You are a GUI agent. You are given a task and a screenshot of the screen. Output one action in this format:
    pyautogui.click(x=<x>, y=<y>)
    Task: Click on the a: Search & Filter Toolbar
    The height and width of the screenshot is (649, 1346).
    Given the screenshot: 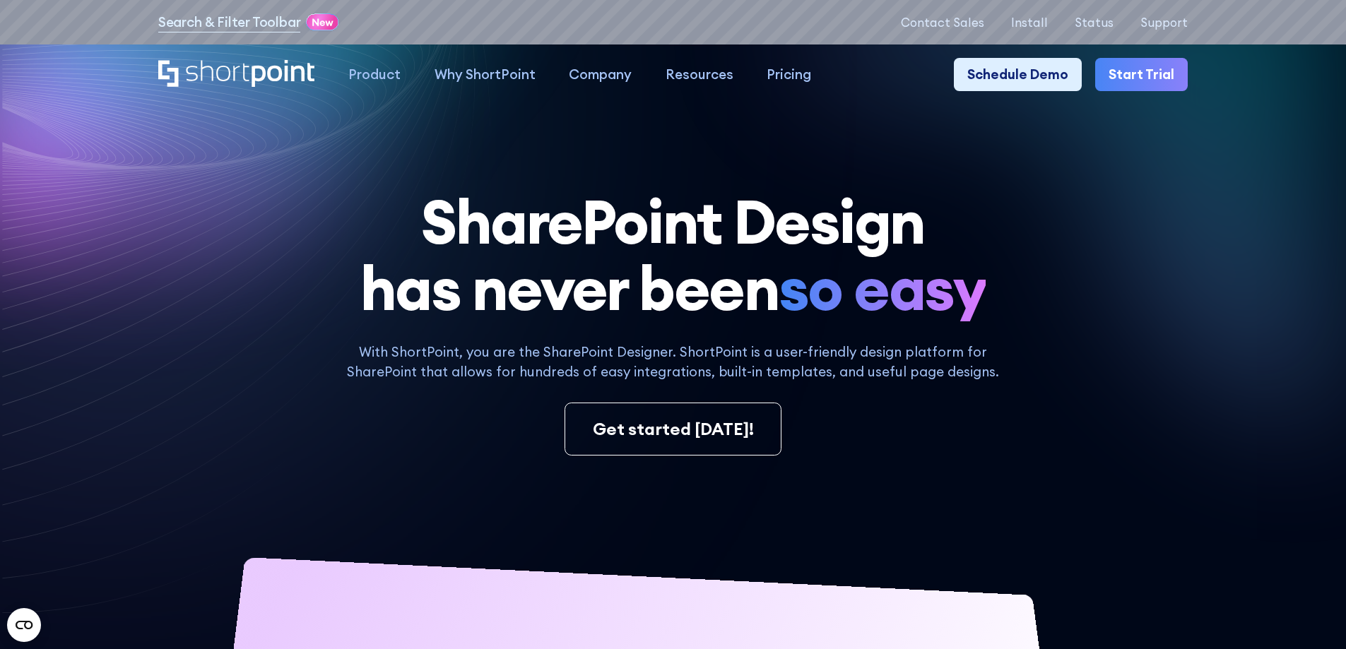 What is the action you would take?
    pyautogui.click(x=230, y=22)
    